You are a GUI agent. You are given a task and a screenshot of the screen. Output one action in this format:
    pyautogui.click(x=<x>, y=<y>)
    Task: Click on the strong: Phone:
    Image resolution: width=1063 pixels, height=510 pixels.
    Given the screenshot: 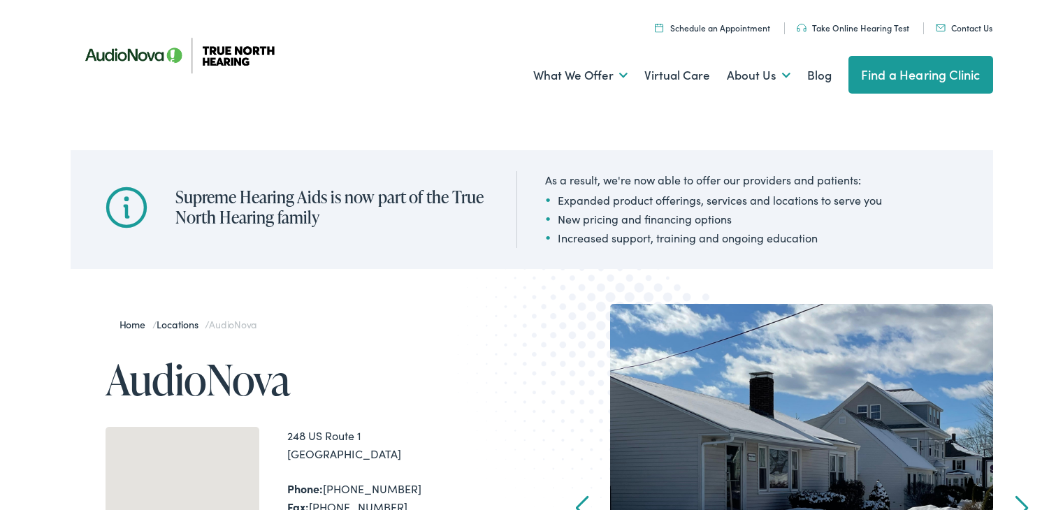 What is the action you would take?
    pyautogui.click(x=305, y=489)
    